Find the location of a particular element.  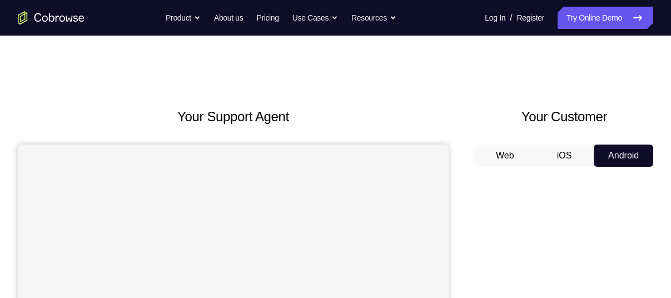

a: About us is located at coordinates (229, 18).